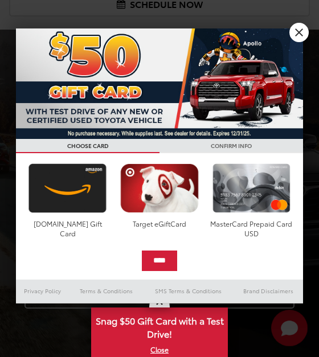 The width and height of the screenshot is (319, 357). Describe the element at coordinates (88, 146) in the screenshot. I see `h3: CHOOSE CARD` at that location.